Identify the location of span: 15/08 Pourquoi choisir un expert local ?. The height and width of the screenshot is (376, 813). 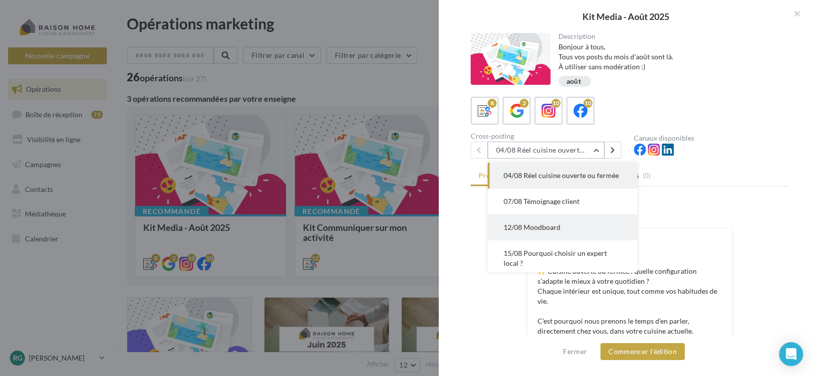
(555, 258).